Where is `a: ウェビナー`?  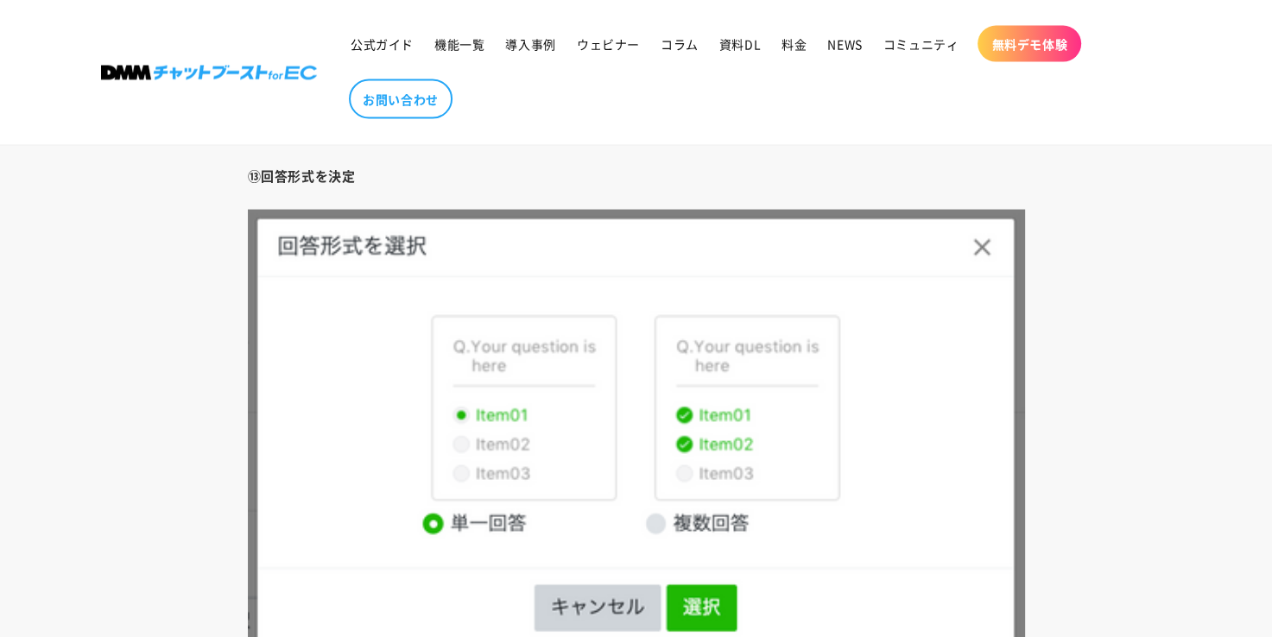 a: ウェビナー is located at coordinates (608, 44).